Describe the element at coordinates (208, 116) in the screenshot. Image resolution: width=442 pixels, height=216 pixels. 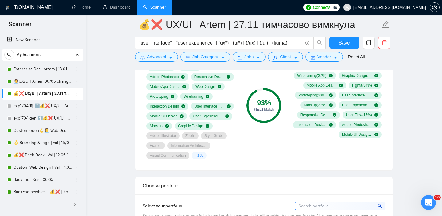
I see `span: User Experience Design` at that location.